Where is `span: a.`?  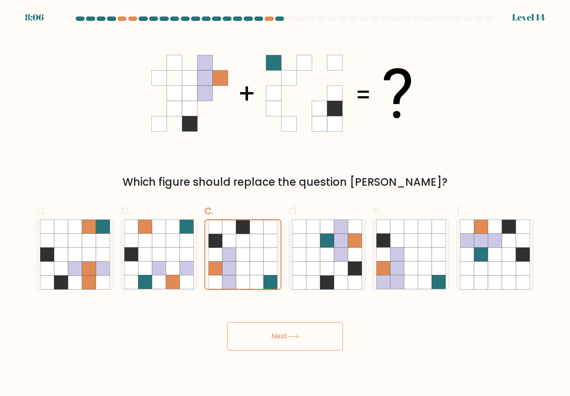 span: a. is located at coordinates (42, 210).